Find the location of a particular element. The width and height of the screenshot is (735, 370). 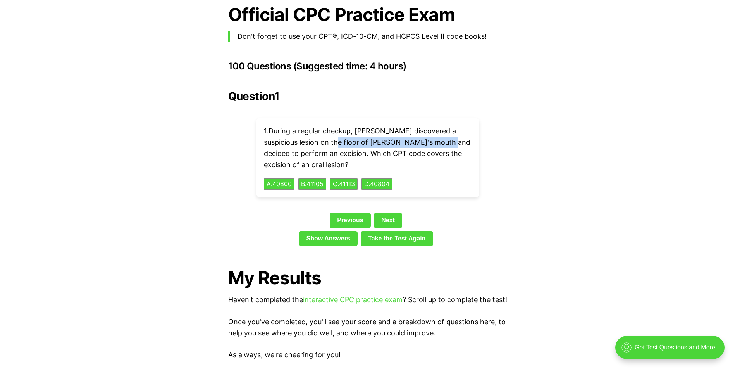

p: As always, we're cheering for you! is located at coordinates (368, 355).